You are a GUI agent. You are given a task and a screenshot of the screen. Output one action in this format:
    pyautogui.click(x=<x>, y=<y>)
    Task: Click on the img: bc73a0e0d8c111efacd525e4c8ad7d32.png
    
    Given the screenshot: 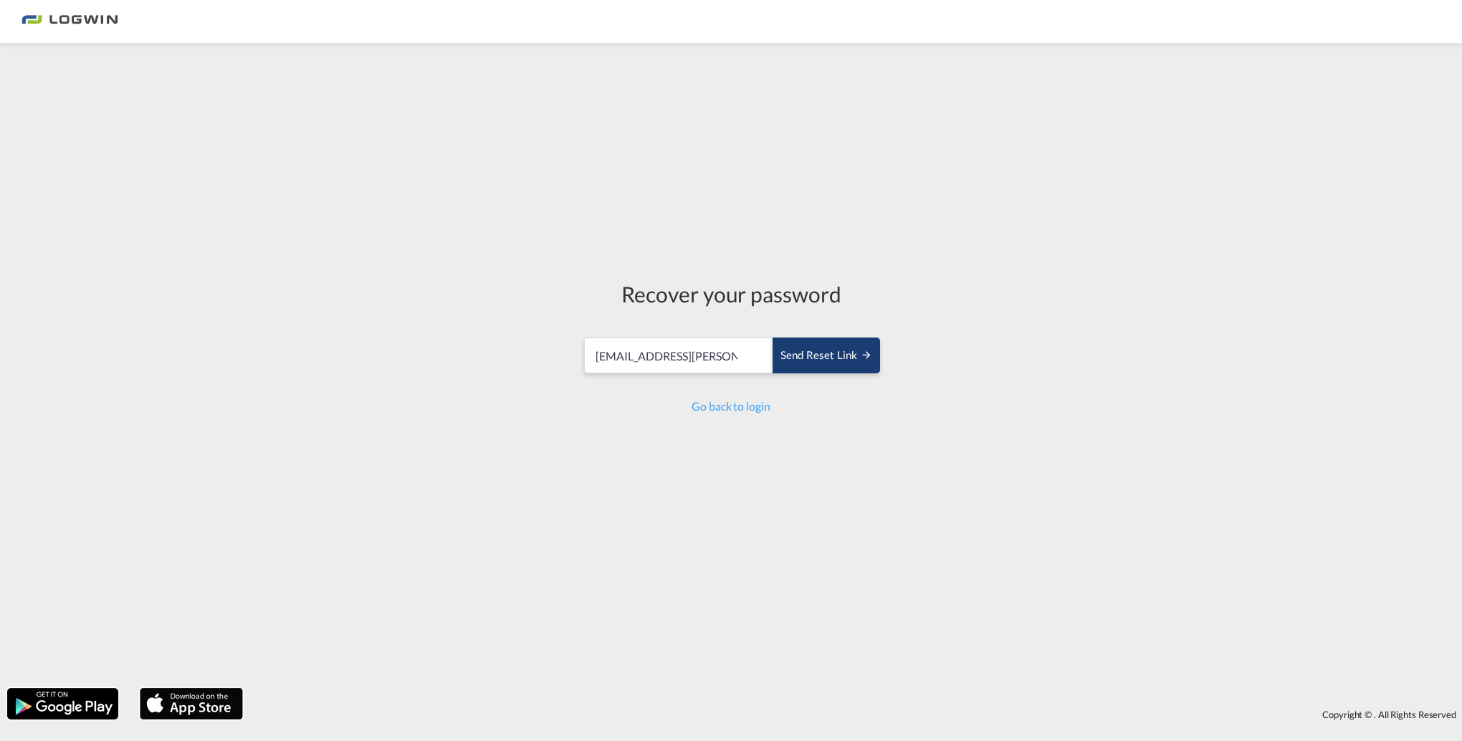 What is the action you would take?
    pyautogui.click(x=70, y=22)
    